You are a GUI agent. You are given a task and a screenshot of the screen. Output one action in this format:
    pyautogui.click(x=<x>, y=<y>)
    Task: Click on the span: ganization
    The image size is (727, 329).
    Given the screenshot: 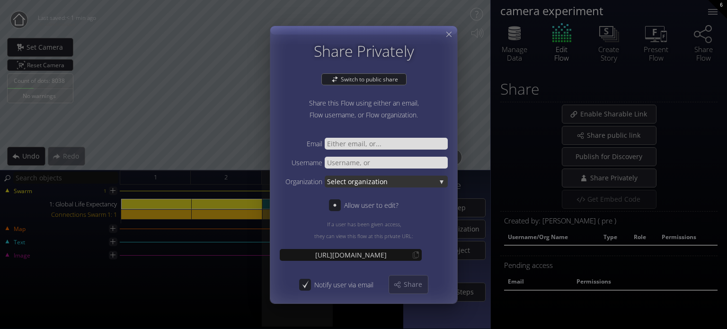 What is the action you would take?
    pyautogui.click(x=395, y=181)
    